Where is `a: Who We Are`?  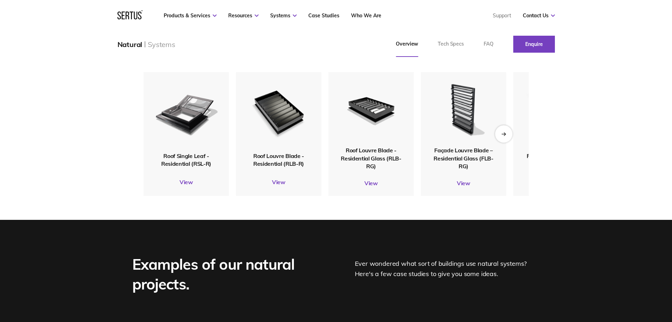 a: Who We Are is located at coordinates (366, 16).